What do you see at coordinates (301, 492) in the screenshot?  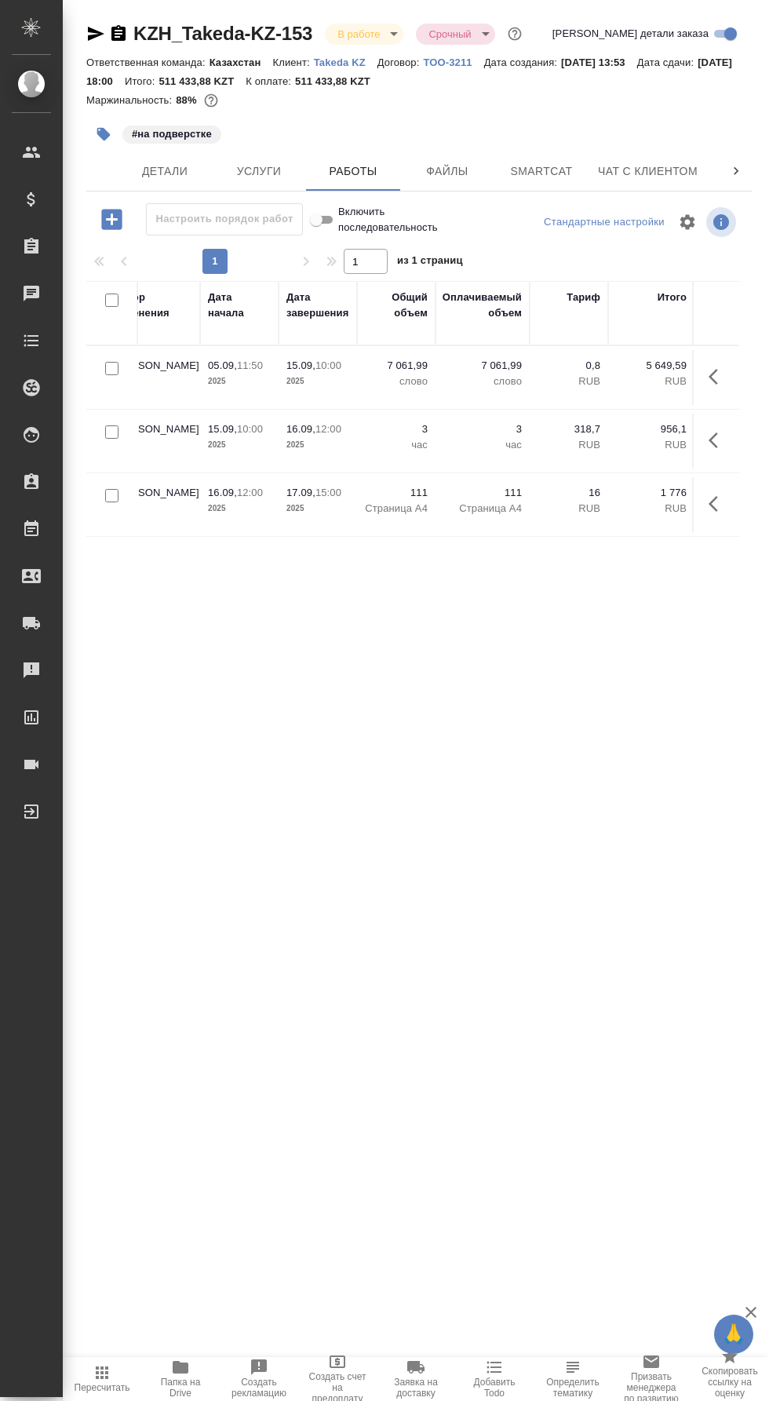 I see `p: 17.09,` at bounding box center [301, 492].